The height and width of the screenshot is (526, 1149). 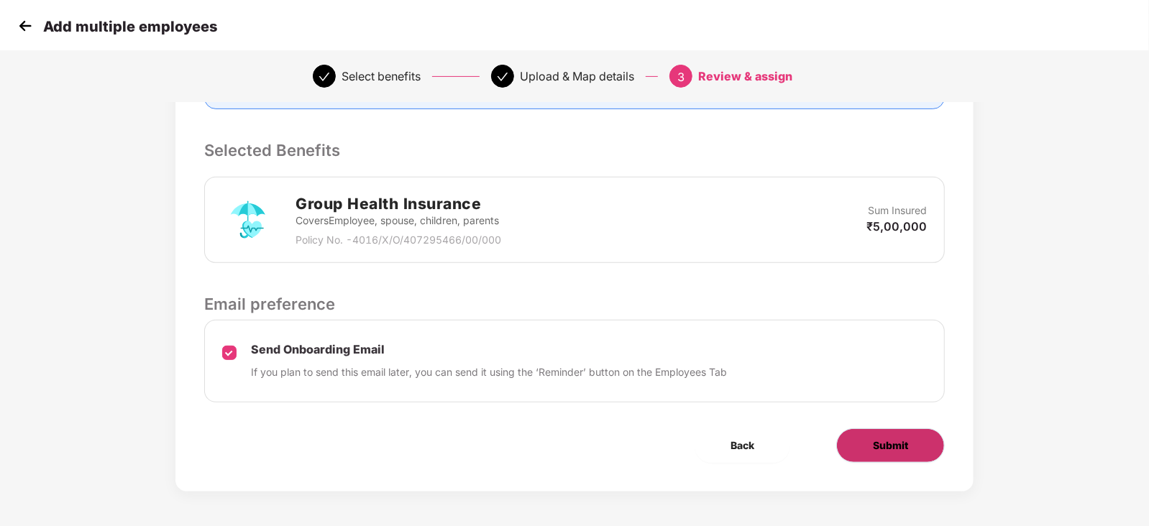 I want to click on p: Sum Insured, so click(x=897, y=211).